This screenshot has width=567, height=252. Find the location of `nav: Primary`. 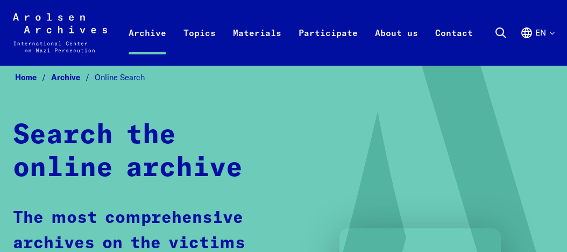

nav: Primary is located at coordinates (301, 33).